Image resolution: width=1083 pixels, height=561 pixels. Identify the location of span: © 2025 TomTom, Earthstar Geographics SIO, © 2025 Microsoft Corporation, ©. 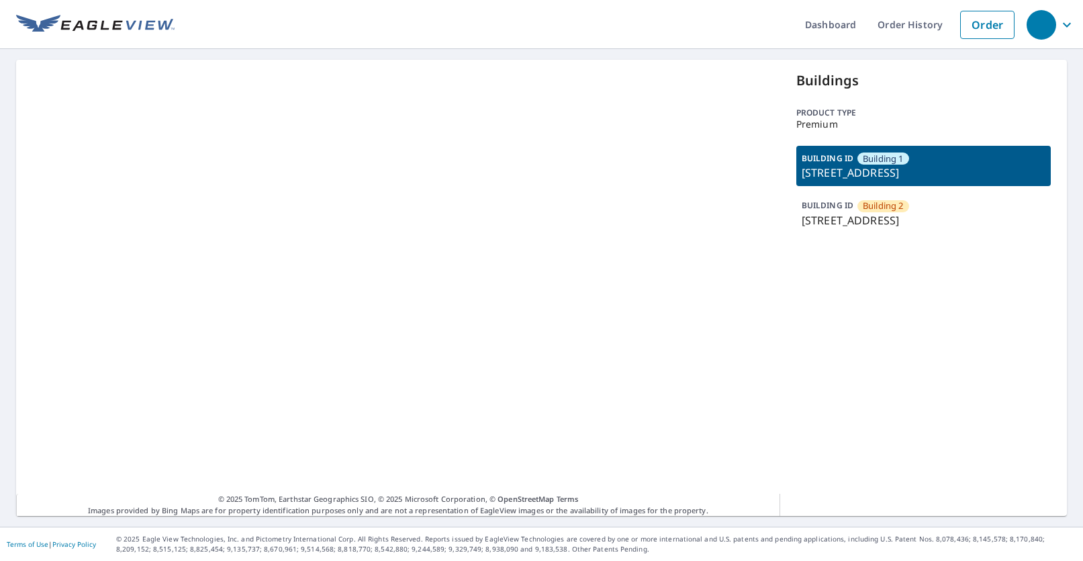
(398, 499).